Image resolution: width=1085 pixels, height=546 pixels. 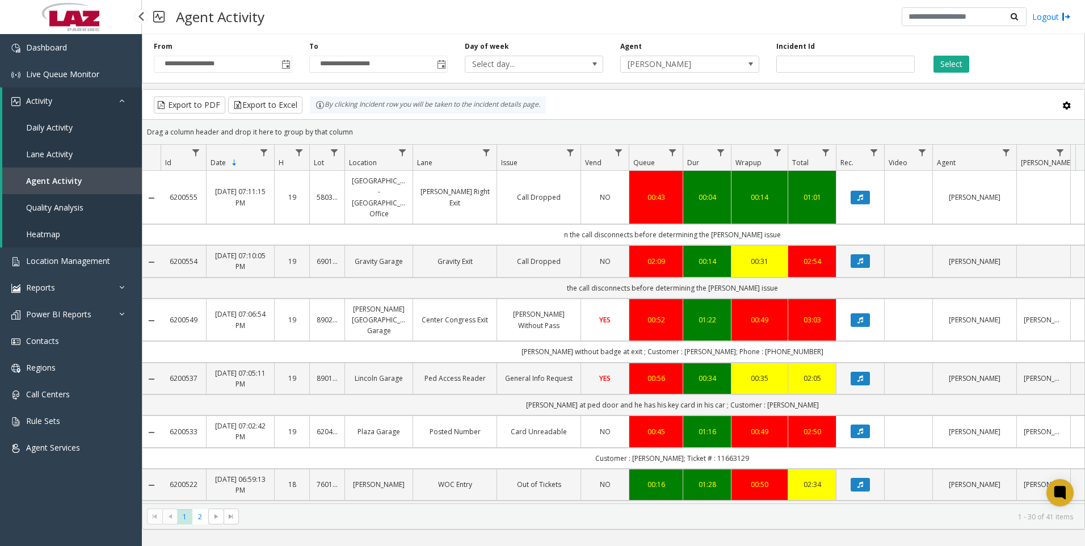 I want to click on a: 6200522, so click(x=183, y=484).